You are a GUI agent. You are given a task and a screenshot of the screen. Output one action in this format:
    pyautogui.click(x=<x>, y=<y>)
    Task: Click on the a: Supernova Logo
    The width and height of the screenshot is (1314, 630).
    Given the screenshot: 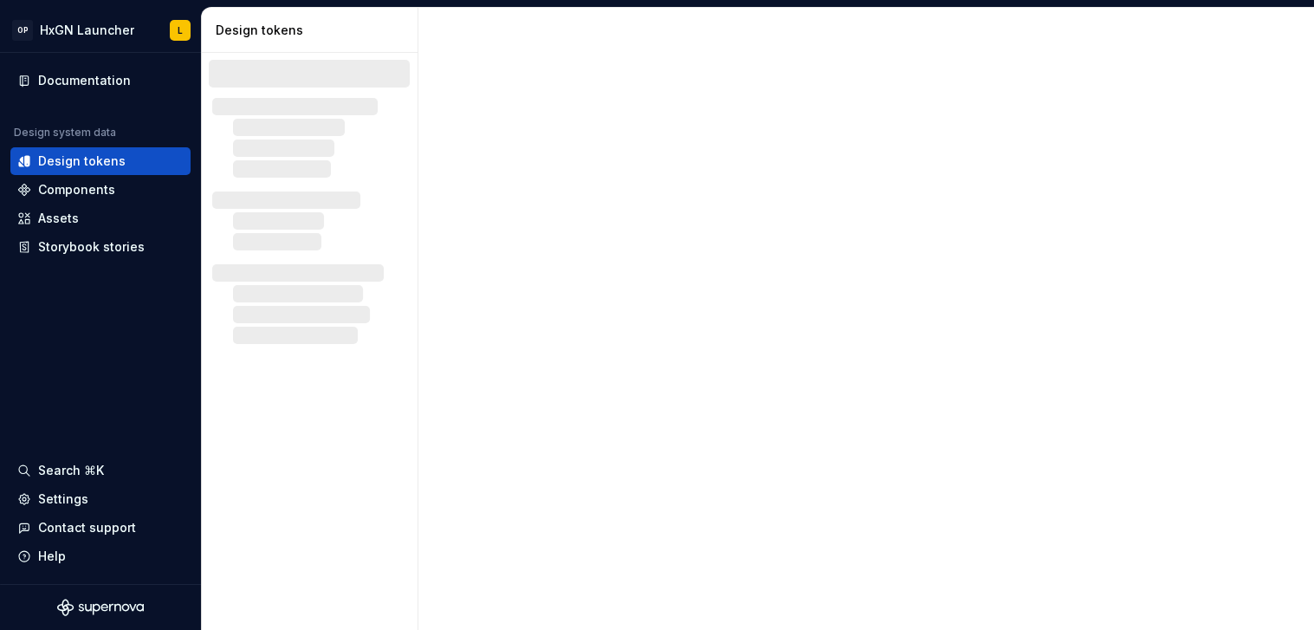 What is the action you would take?
    pyautogui.click(x=100, y=607)
    